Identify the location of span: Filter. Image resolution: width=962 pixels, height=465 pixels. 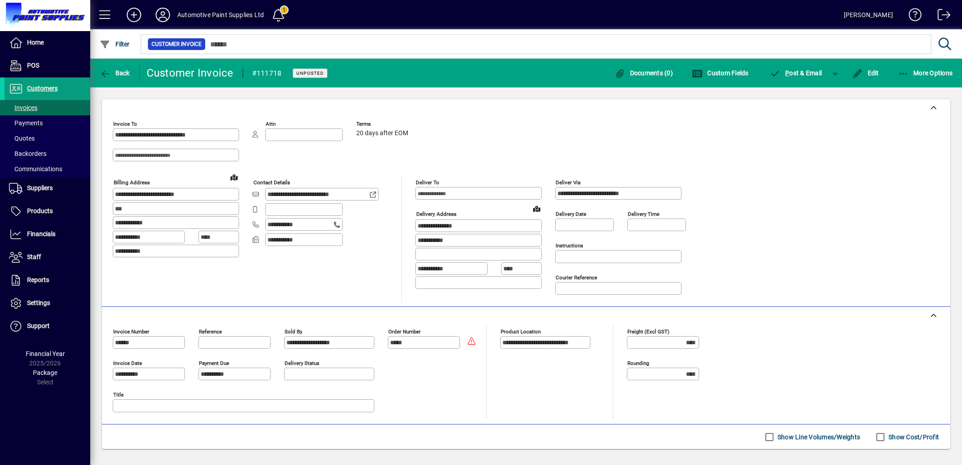
(115, 44).